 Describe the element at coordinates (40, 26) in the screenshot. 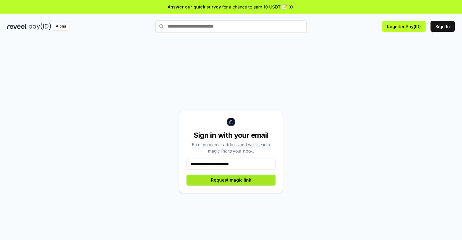

I see `img: pay_id` at that location.